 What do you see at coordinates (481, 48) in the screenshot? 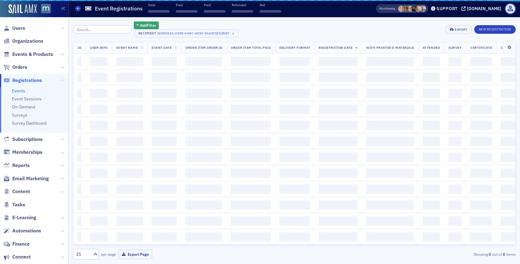
I see `span: Certificate` at bounding box center [481, 48].